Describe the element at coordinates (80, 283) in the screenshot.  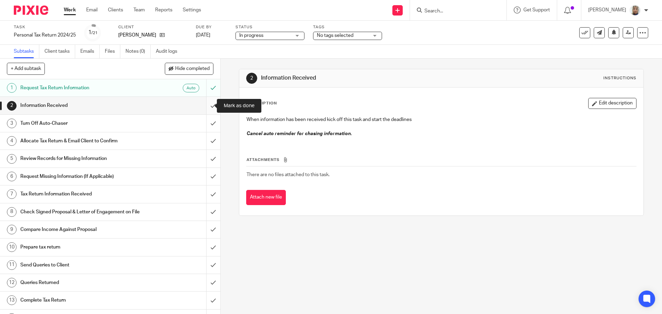
I see `h1: Queries Returned` at that location.